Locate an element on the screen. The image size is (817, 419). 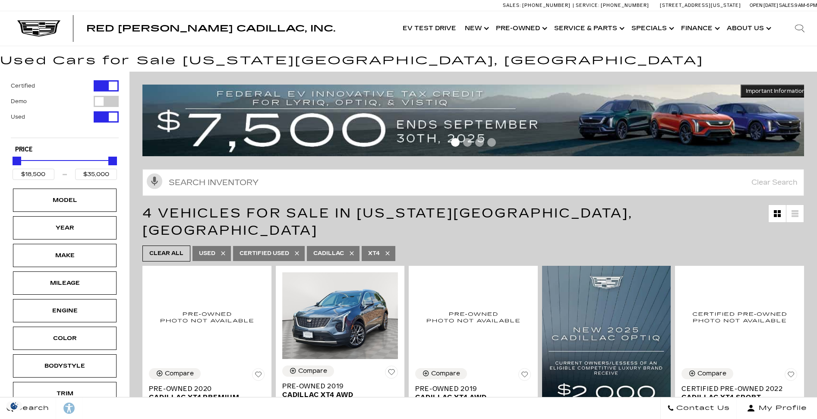
span: Go to slide 3 is located at coordinates (479, 142).